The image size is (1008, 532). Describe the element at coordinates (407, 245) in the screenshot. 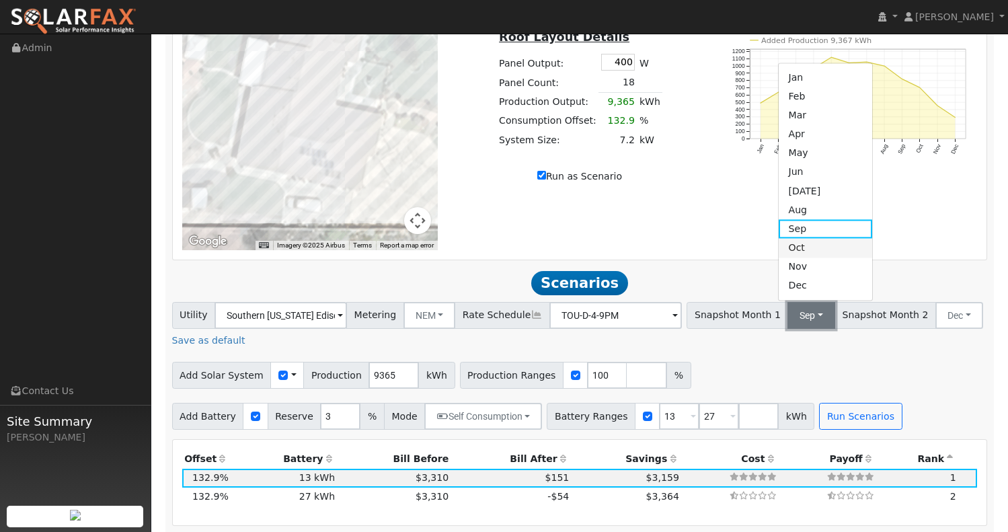

I see `a: Report a map error` at that location.